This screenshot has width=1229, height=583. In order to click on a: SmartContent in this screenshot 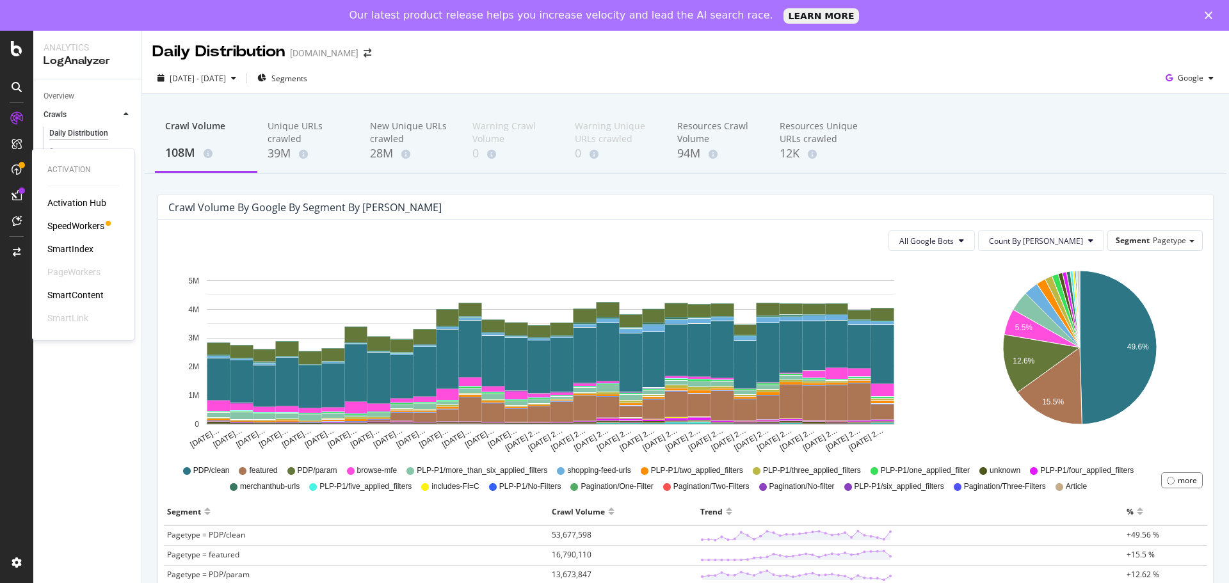, I will do `click(76, 295)`.